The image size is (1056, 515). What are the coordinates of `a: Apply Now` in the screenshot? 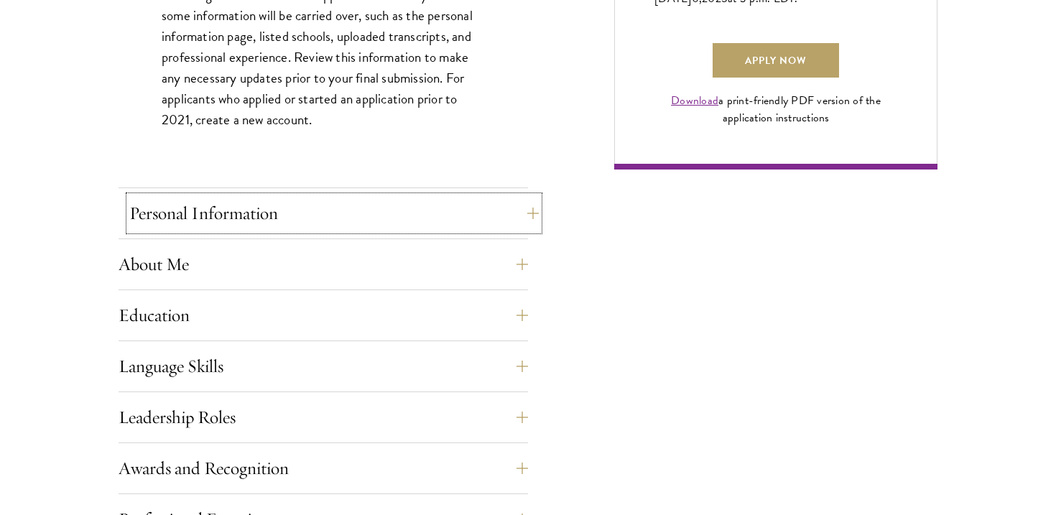 It's located at (776, 60).